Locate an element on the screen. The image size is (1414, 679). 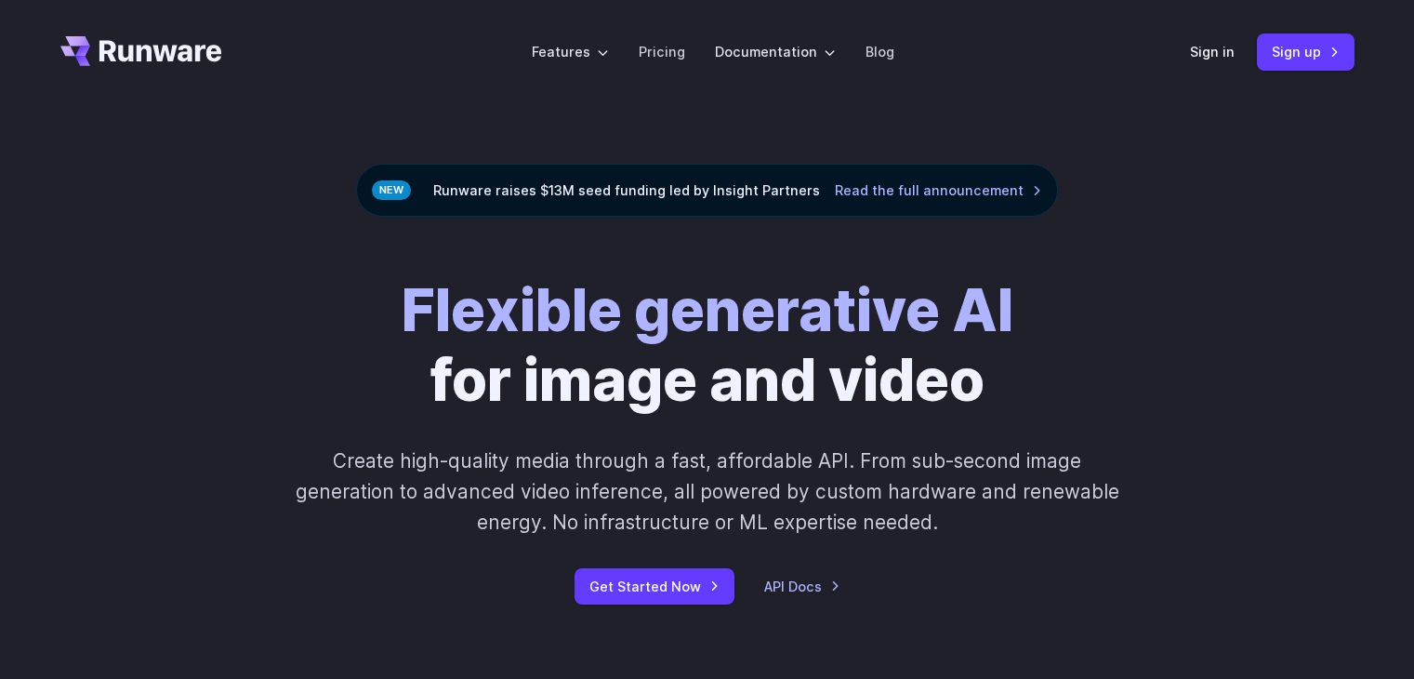
label: Features is located at coordinates (570, 51).